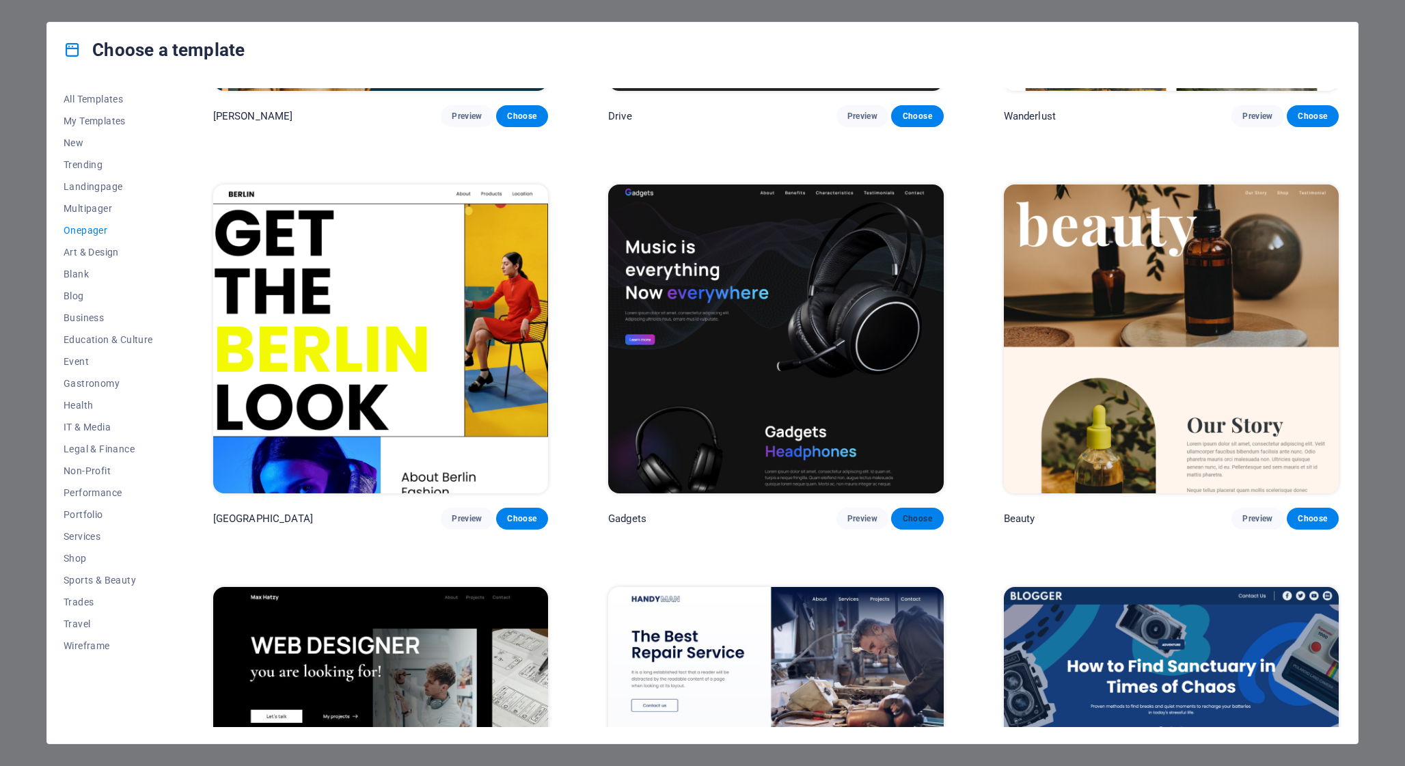 The height and width of the screenshot is (766, 1405). Describe the element at coordinates (108, 143) in the screenshot. I see `button: New` at that location.